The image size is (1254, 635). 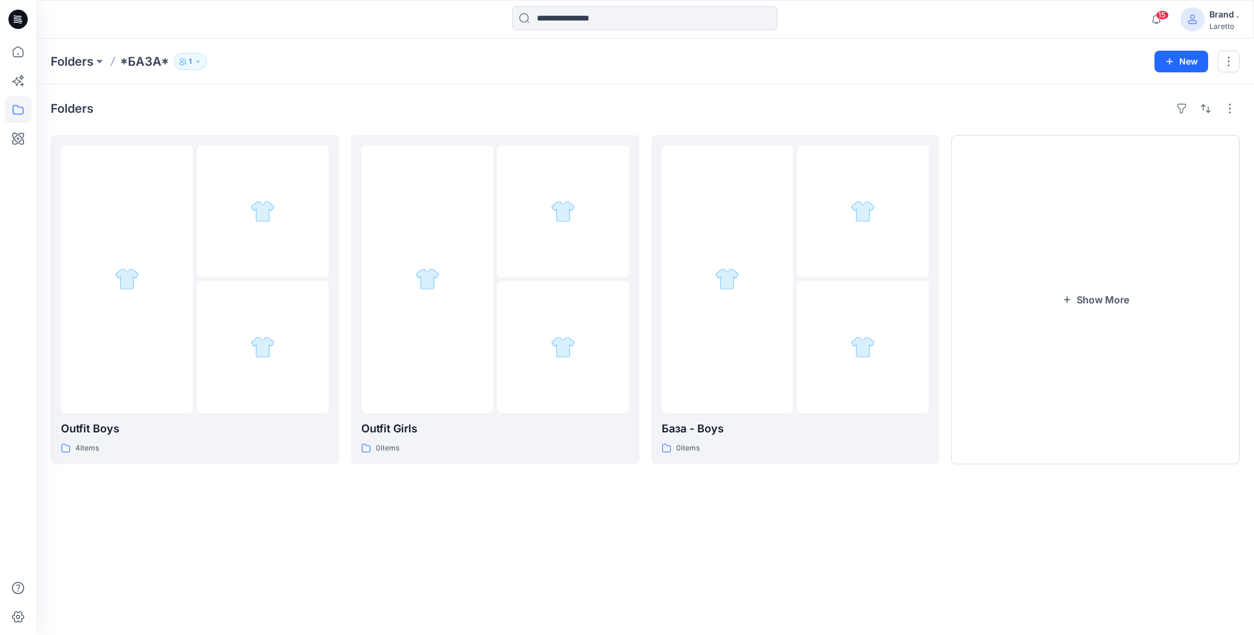 I want to click on h4: Folders, so click(x=72, y=109).